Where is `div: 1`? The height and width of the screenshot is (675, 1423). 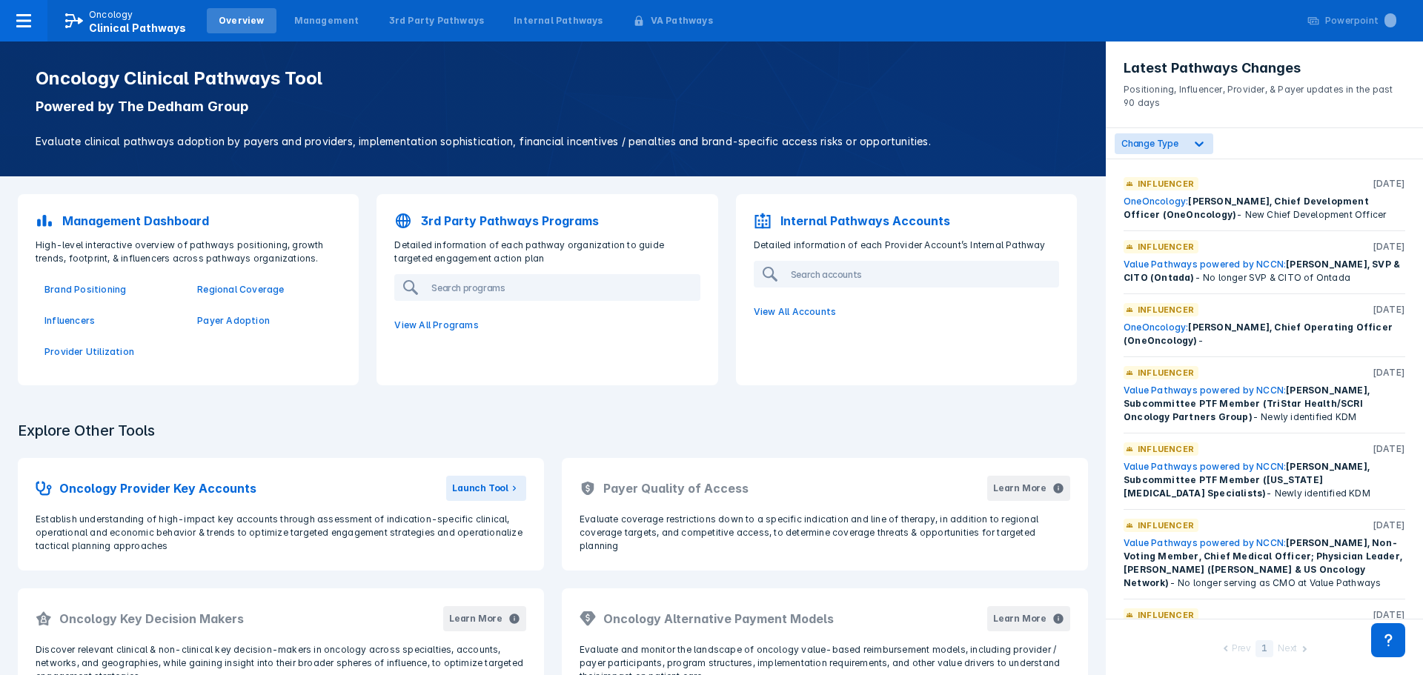
div: 1 is located at coordinates (1264, 648).